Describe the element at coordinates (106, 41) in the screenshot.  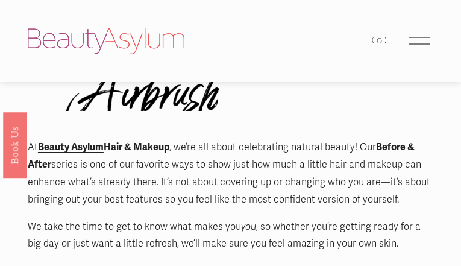
I see `img: Beauty Asylum | Bridal Hair &amp; Makeup Charlotte &amp; Atlanta` at that location.